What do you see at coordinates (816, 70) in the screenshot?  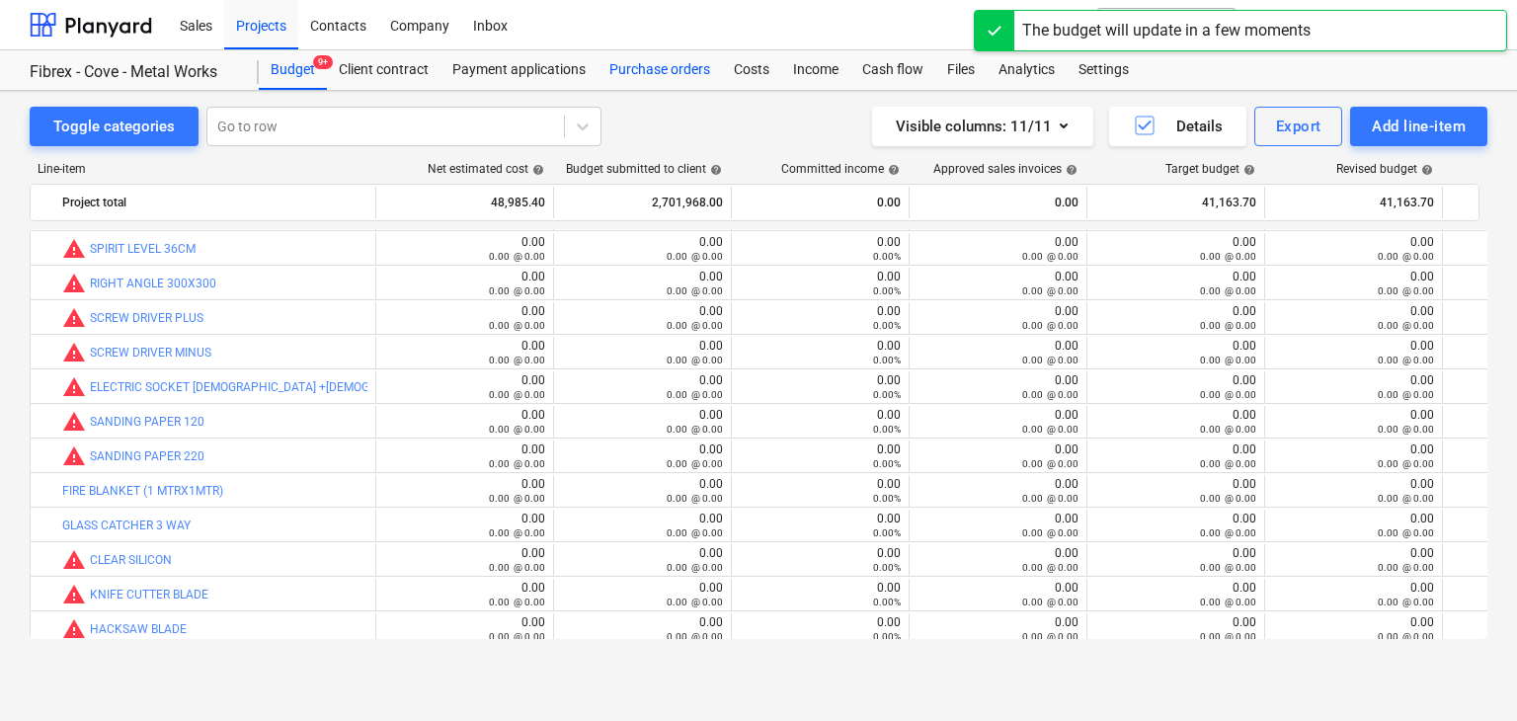 I see `div: Income` at bounding box center [816, 70].